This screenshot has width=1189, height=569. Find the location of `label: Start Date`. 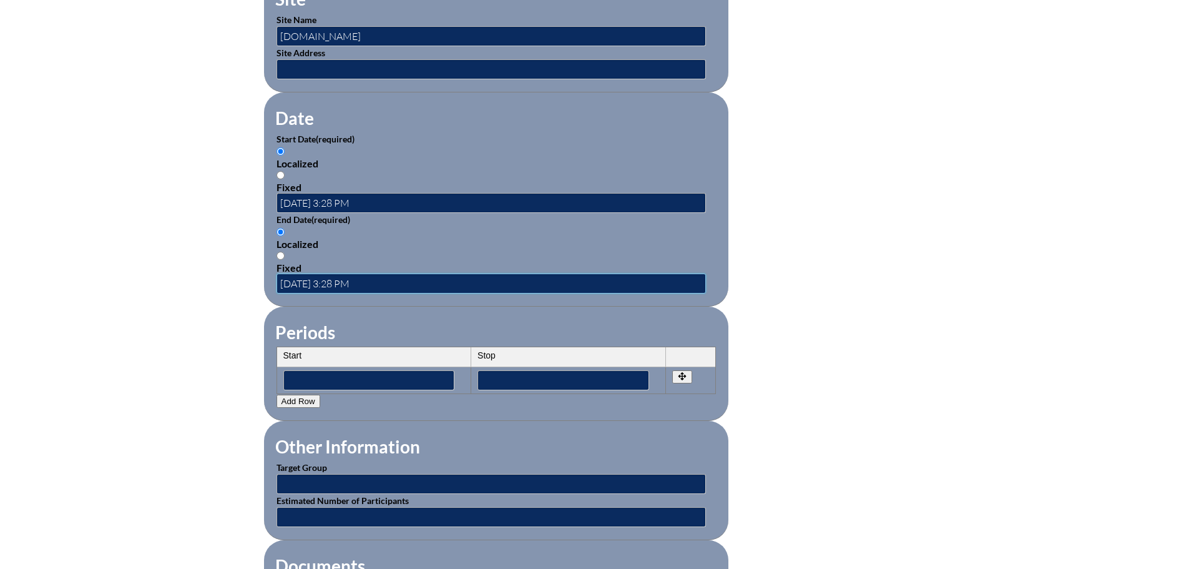

label: Start Date is located at coordinates (315, 139).